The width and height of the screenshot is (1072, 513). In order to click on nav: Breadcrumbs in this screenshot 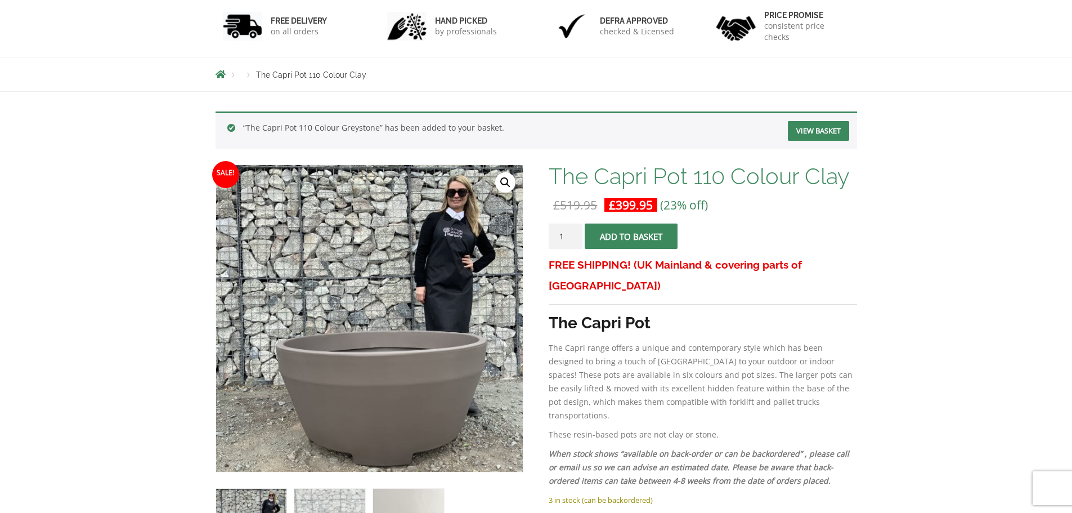, I will do `click(536, 74)`.